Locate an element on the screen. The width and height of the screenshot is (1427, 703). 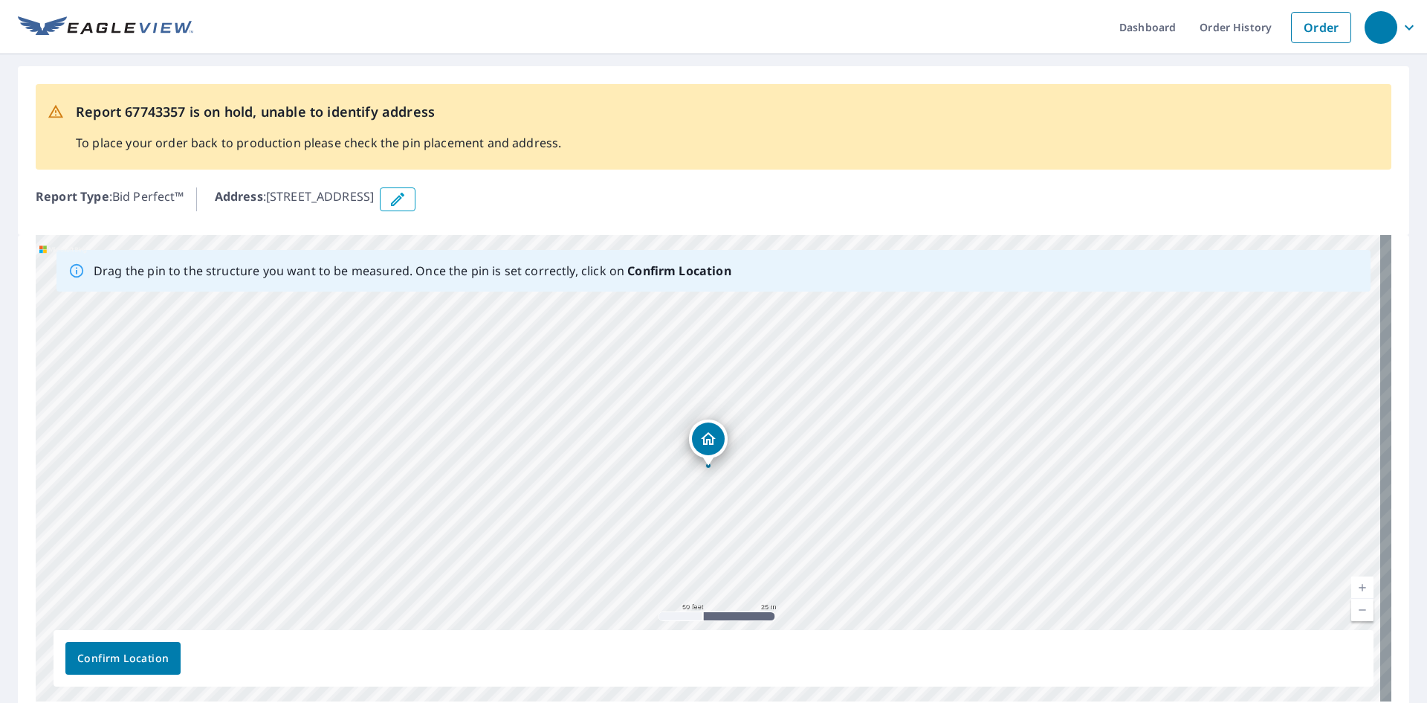
p: : Bid Perfect™ is located at coordinates (110, 199).